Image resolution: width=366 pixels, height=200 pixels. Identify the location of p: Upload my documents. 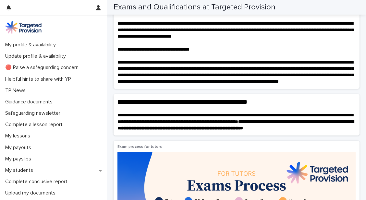
(31, 193).